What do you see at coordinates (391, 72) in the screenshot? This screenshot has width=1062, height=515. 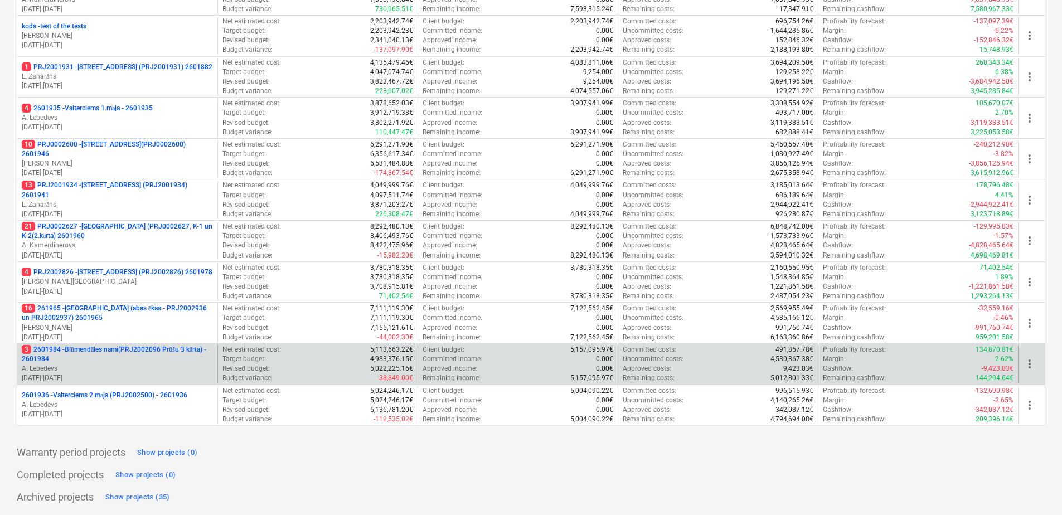 I see `p: 4,047,074.74€` at bounding box center [391, 72].